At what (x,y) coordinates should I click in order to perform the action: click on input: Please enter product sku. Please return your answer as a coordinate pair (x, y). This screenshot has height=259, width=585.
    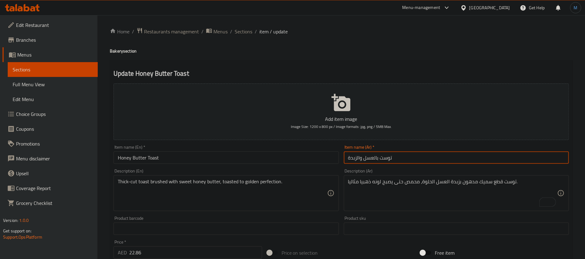
    Looking at the image, I should click on (457, 228).